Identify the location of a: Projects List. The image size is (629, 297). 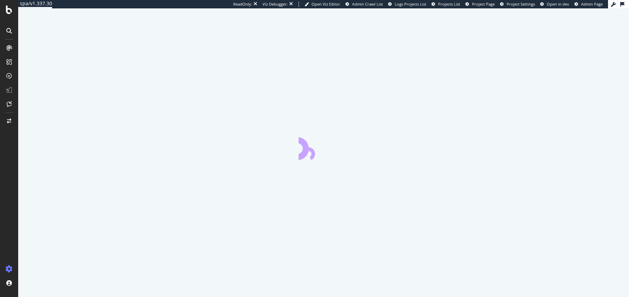
(446, 4).